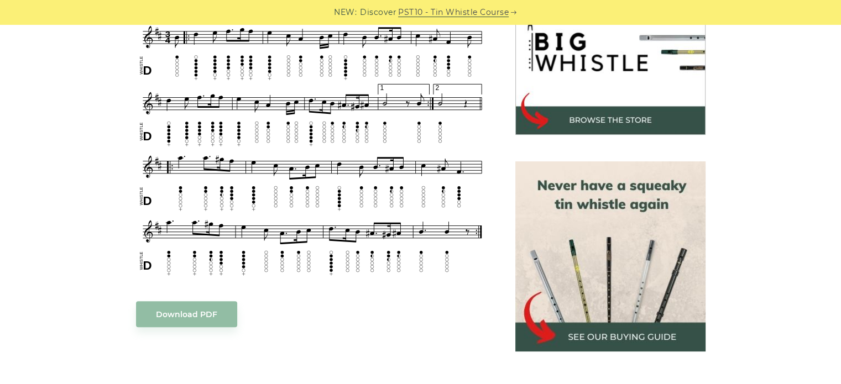 The height and width of the screenshot is (384, 841). What do you see at coordinates (378, 12) in the screenshot?
I see `span: Discover` at bounding box center [378, 12].